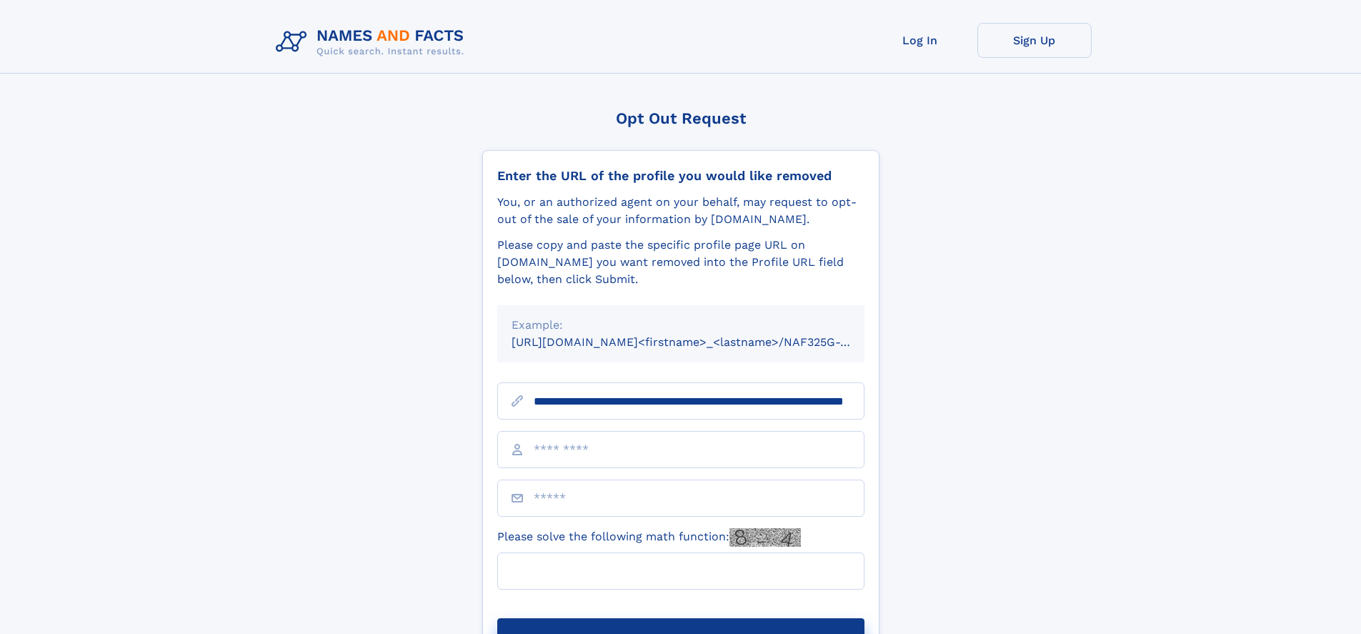 The height and width of the screenshot is (634, 1361). I want to click on label: Please solve the following math function:, so click(649, 537).